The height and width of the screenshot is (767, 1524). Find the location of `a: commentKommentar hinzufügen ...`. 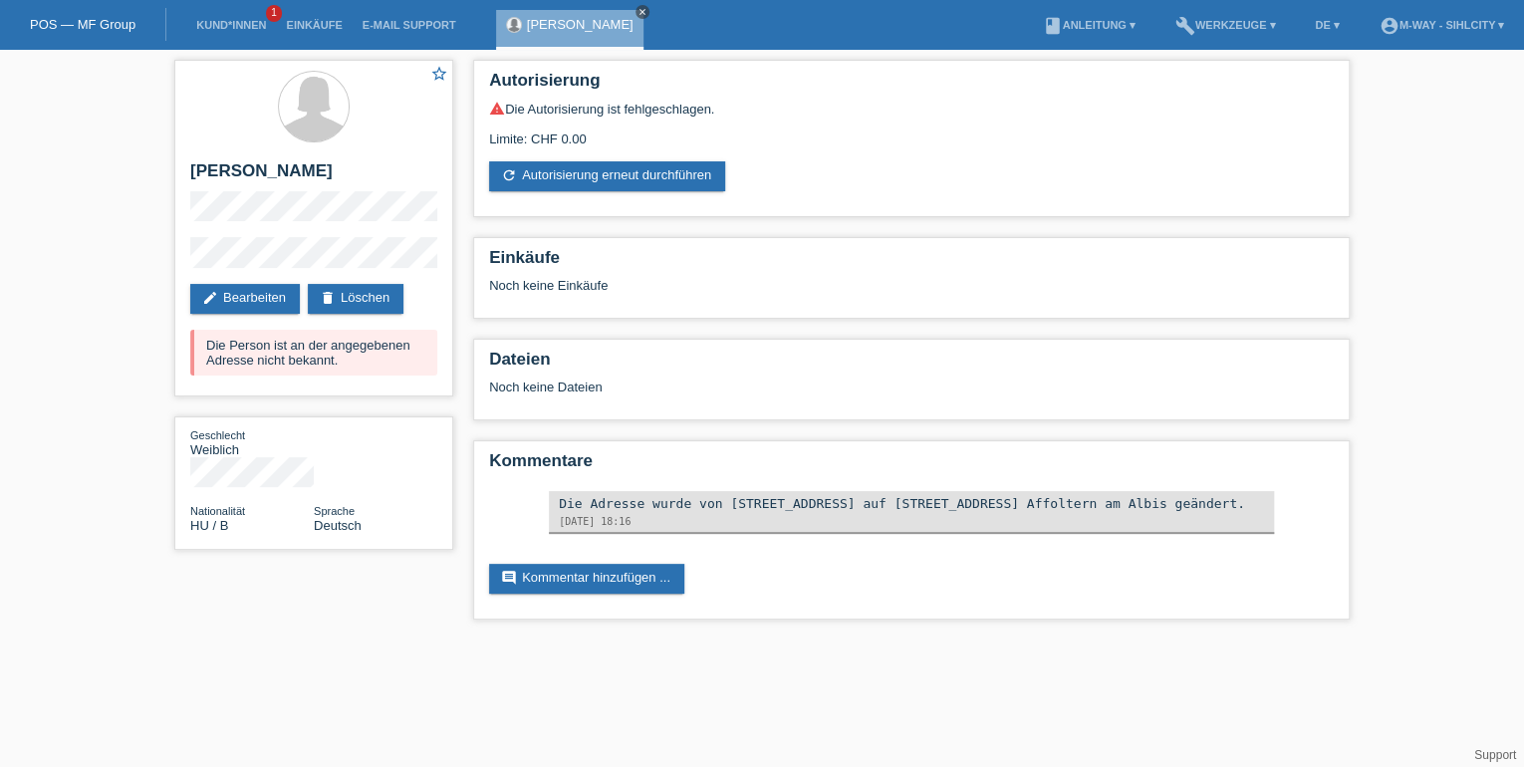

a: commentKommentar hinzufügen ... is located at coordinates (587, 579).